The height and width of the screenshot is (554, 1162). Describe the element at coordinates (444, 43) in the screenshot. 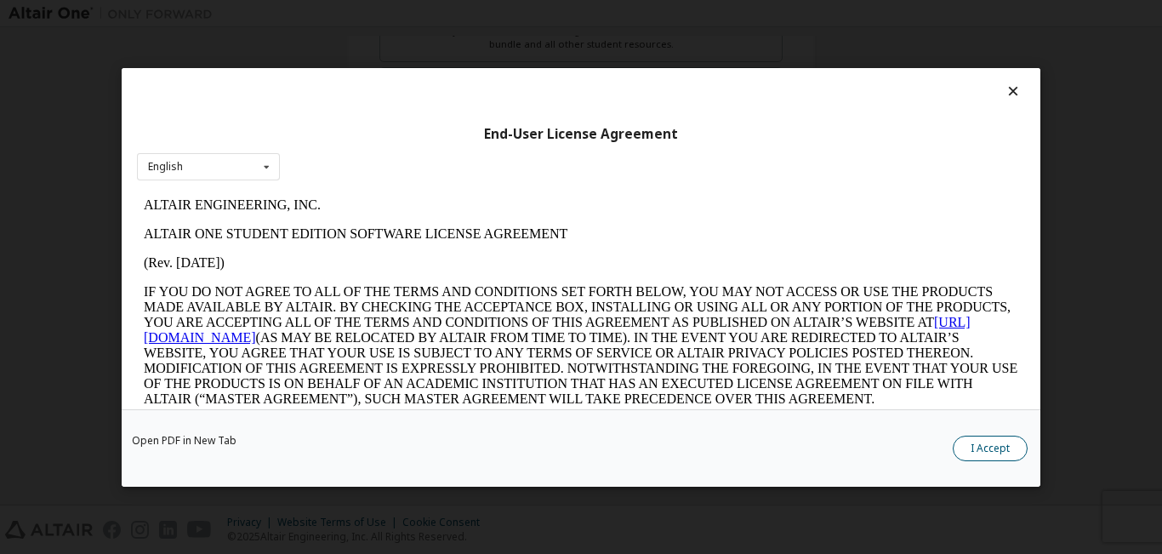

I see `p: ALTAIR ONE STUDENT EDITION SOFTWARE LICENSE AGREEMENT` at that location.